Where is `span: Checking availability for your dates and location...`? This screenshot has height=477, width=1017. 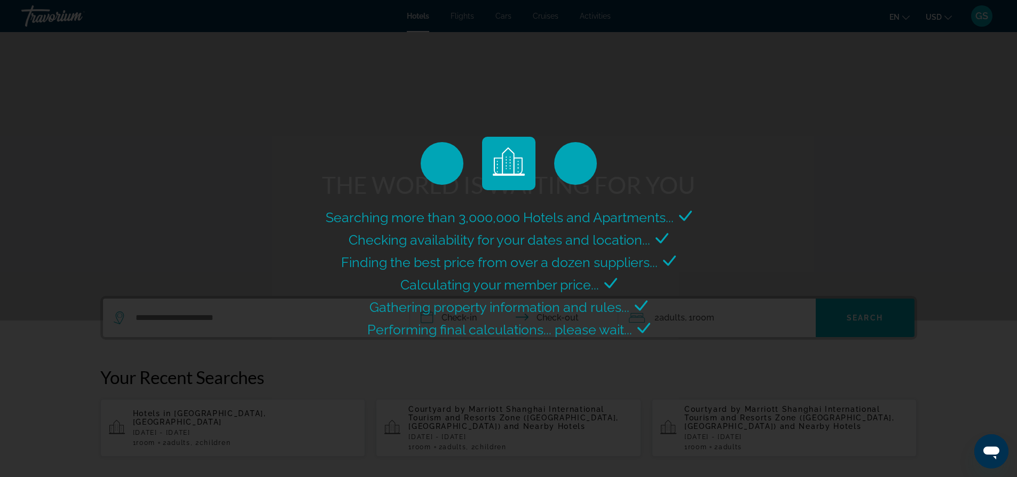
span: Checking availability for your dates and location... is located at coordinates (499, 240).